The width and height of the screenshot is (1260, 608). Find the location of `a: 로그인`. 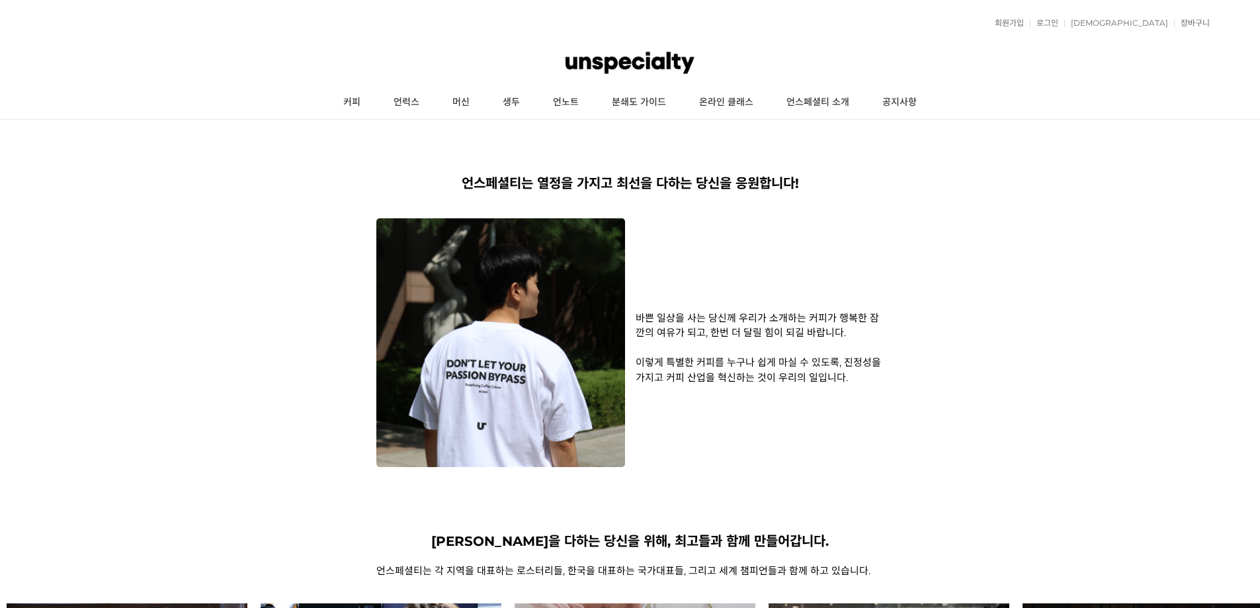

a: 로그인 is located at coordinates (1044, 23).